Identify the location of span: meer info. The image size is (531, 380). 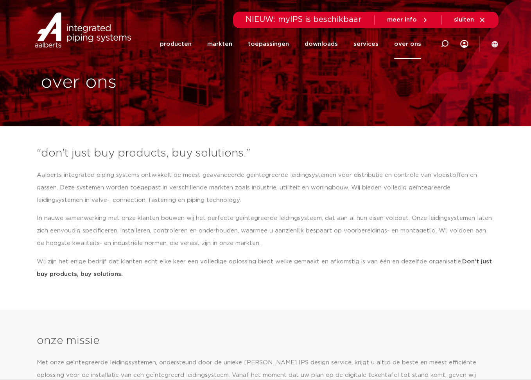
(402, 20).